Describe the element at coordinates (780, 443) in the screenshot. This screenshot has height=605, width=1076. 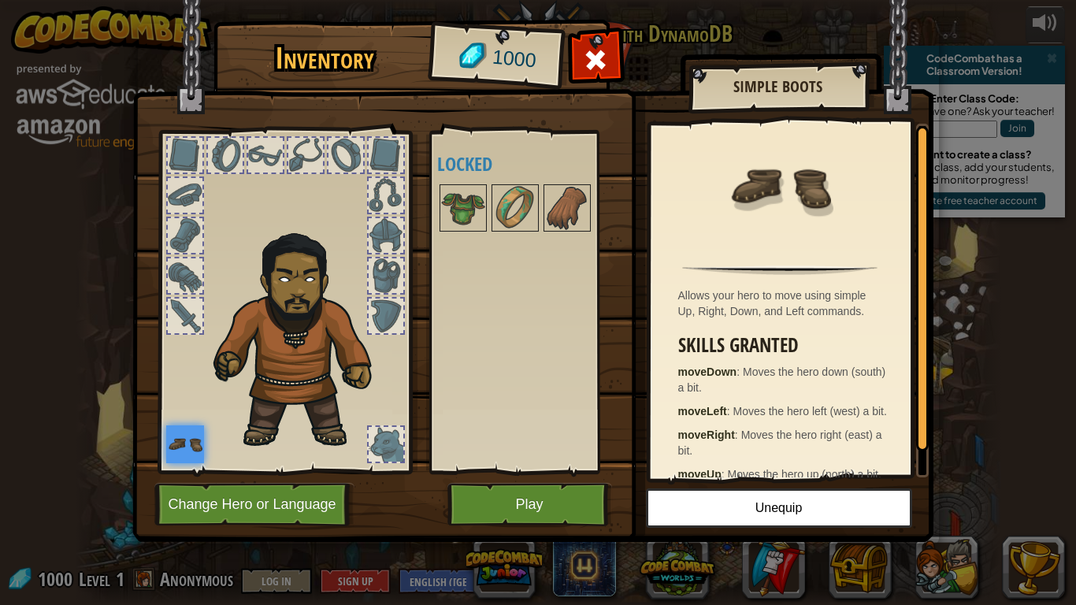
I see `span: Moves the hero right (east) a bit.` at that location.